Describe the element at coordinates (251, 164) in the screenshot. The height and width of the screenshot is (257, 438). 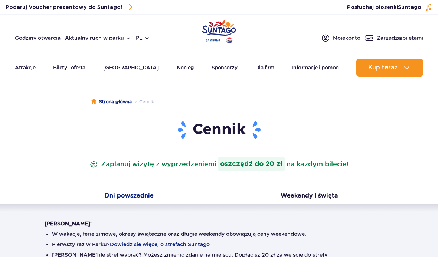
I see `strong: oszczędź do 20 zł` at that location.